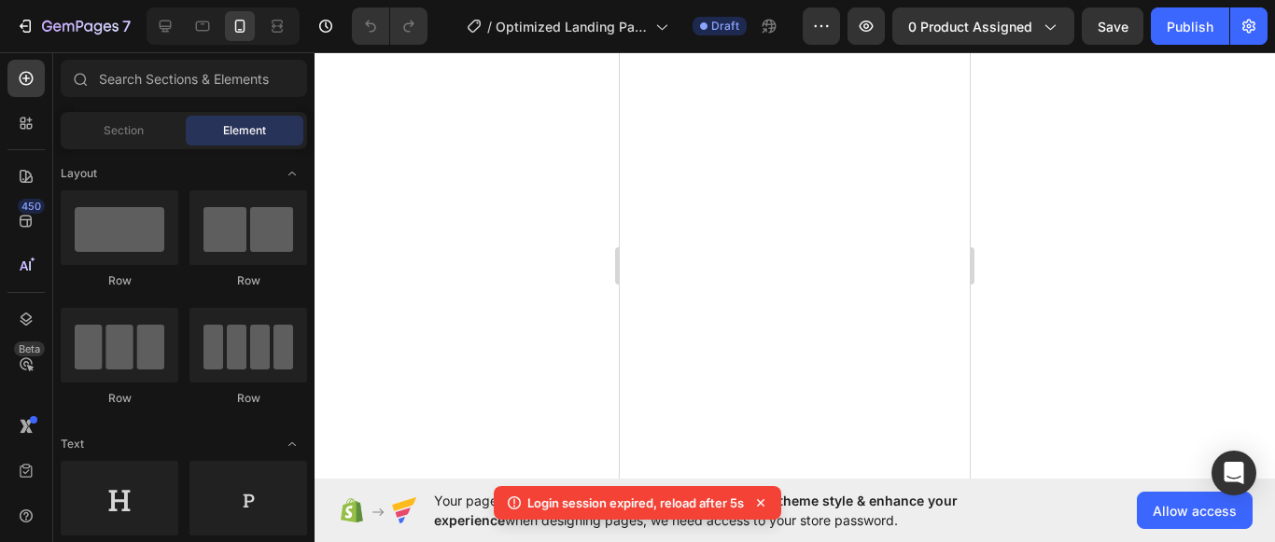 The width and height of the screenshot is (1275, 542). What do you see at coordinates (725, 26) in the screenshot?
I see `span: Draft` at bounding box center [725, 26].